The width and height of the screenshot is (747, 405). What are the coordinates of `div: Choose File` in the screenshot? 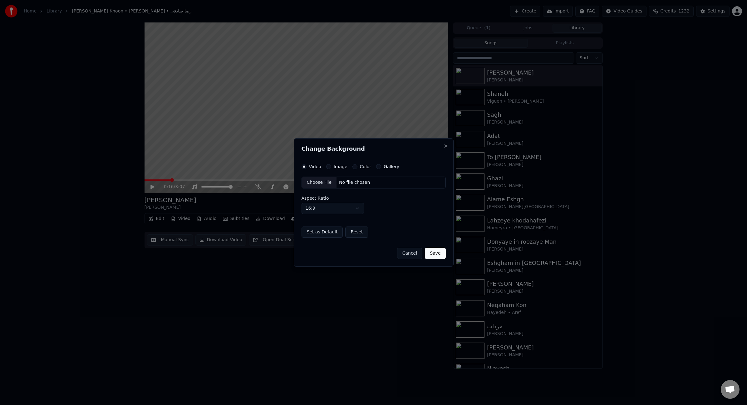 It's located at (320, 183).